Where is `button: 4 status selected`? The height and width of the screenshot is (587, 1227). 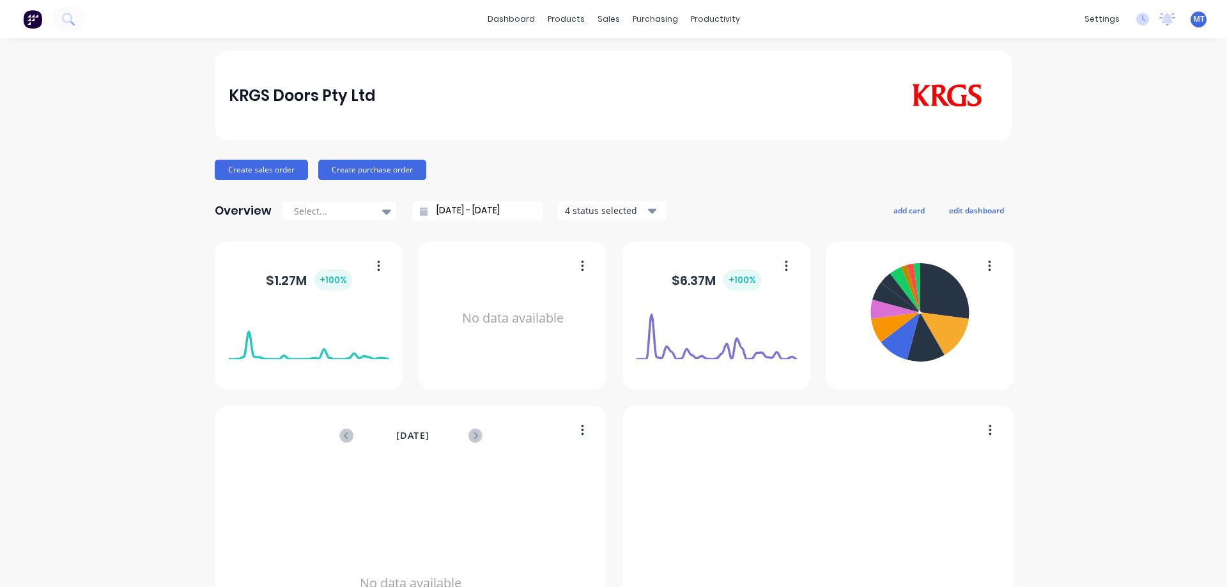 button: 4 status selected is located at coordinates (612, 211).